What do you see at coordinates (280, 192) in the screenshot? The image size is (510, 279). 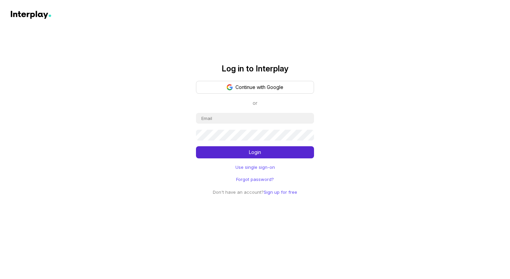 I see `a: Sign up for free` at bounding box center [280, 192].